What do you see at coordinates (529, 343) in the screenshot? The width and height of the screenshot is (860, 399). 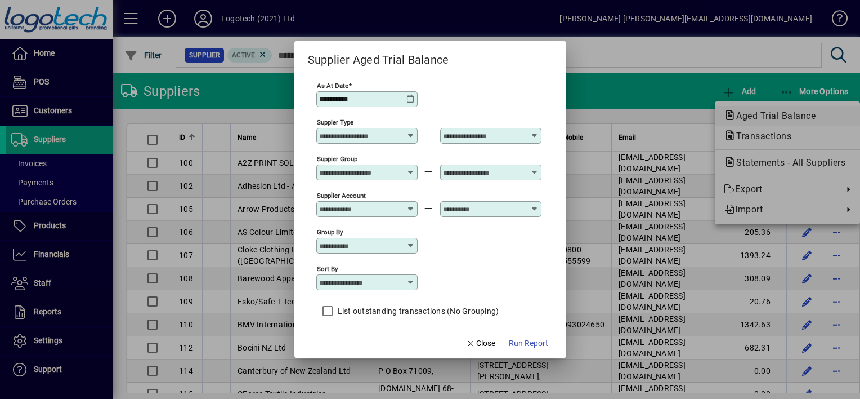 I see `button: Run Report` at bounding box center [529, 343].